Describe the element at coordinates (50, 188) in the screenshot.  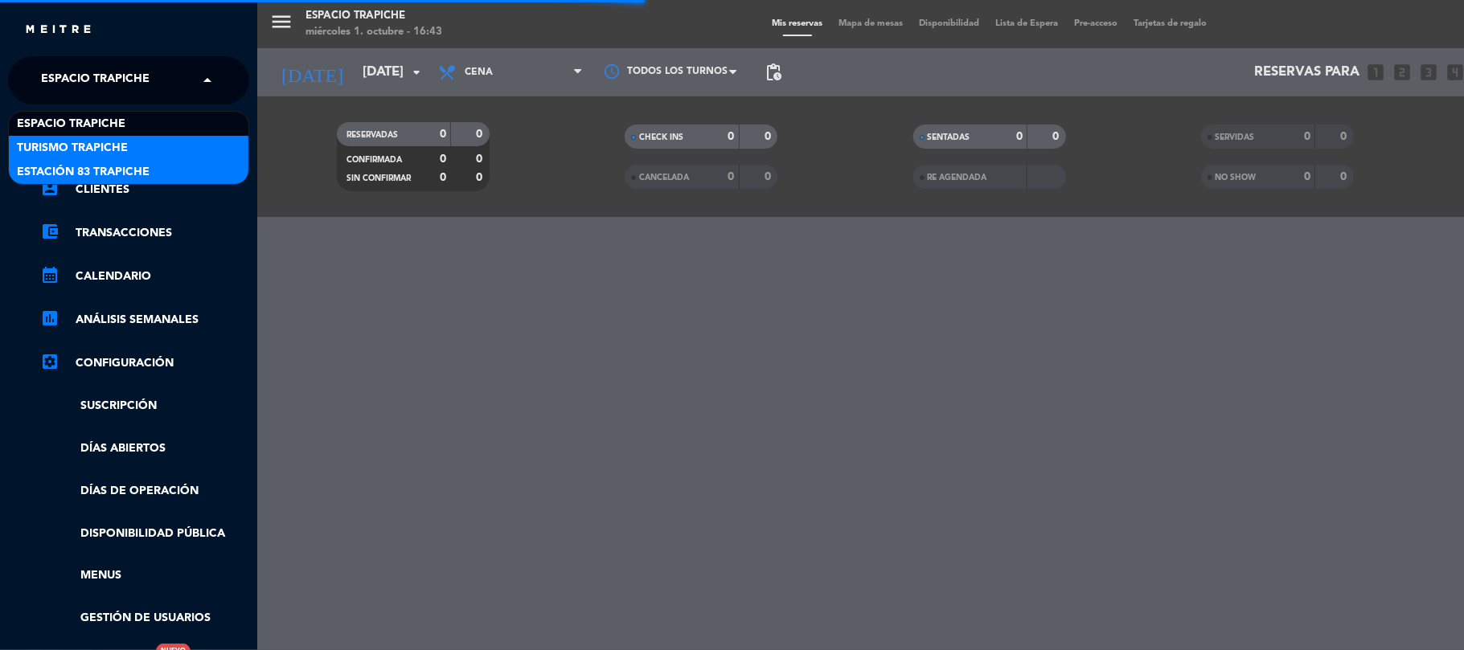
I see `i: account_box` at that location.